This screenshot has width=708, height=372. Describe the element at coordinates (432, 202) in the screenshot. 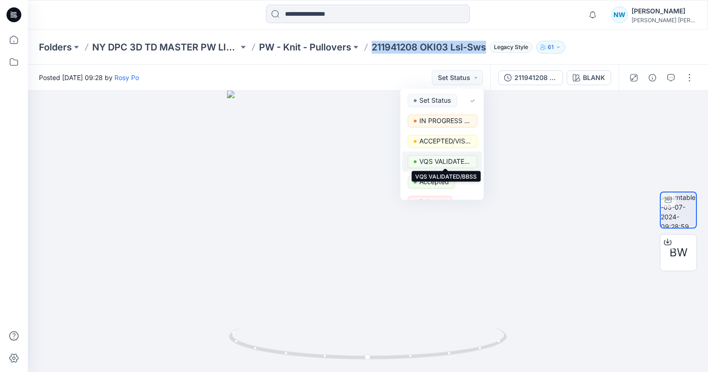

I see `p: Rejected` at that location.